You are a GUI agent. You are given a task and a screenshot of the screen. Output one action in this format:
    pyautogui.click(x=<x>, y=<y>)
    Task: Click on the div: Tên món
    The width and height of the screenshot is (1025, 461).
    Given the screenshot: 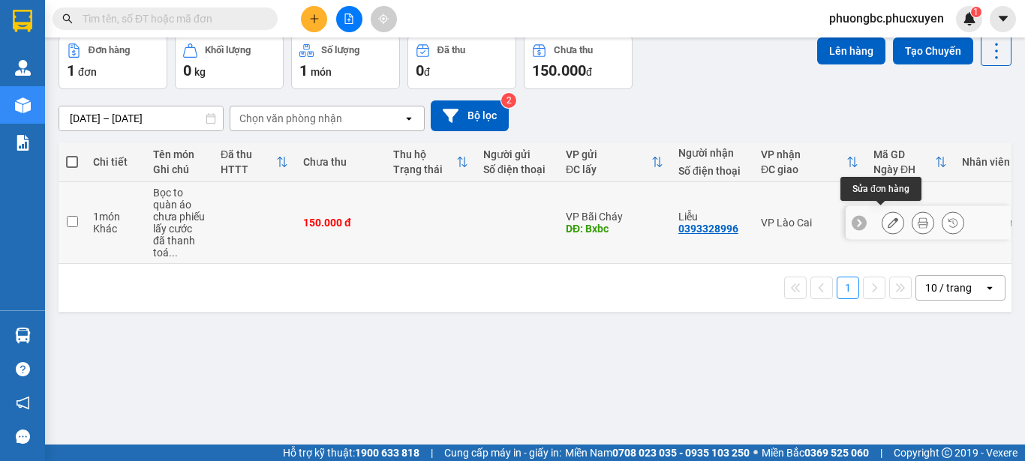 What is the action you would take?
    pyautogui.click(x=179, y=155)
    